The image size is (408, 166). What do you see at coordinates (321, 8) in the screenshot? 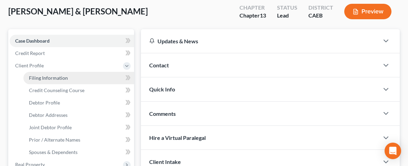
I see `div: District` at bounding box center [321, 8].